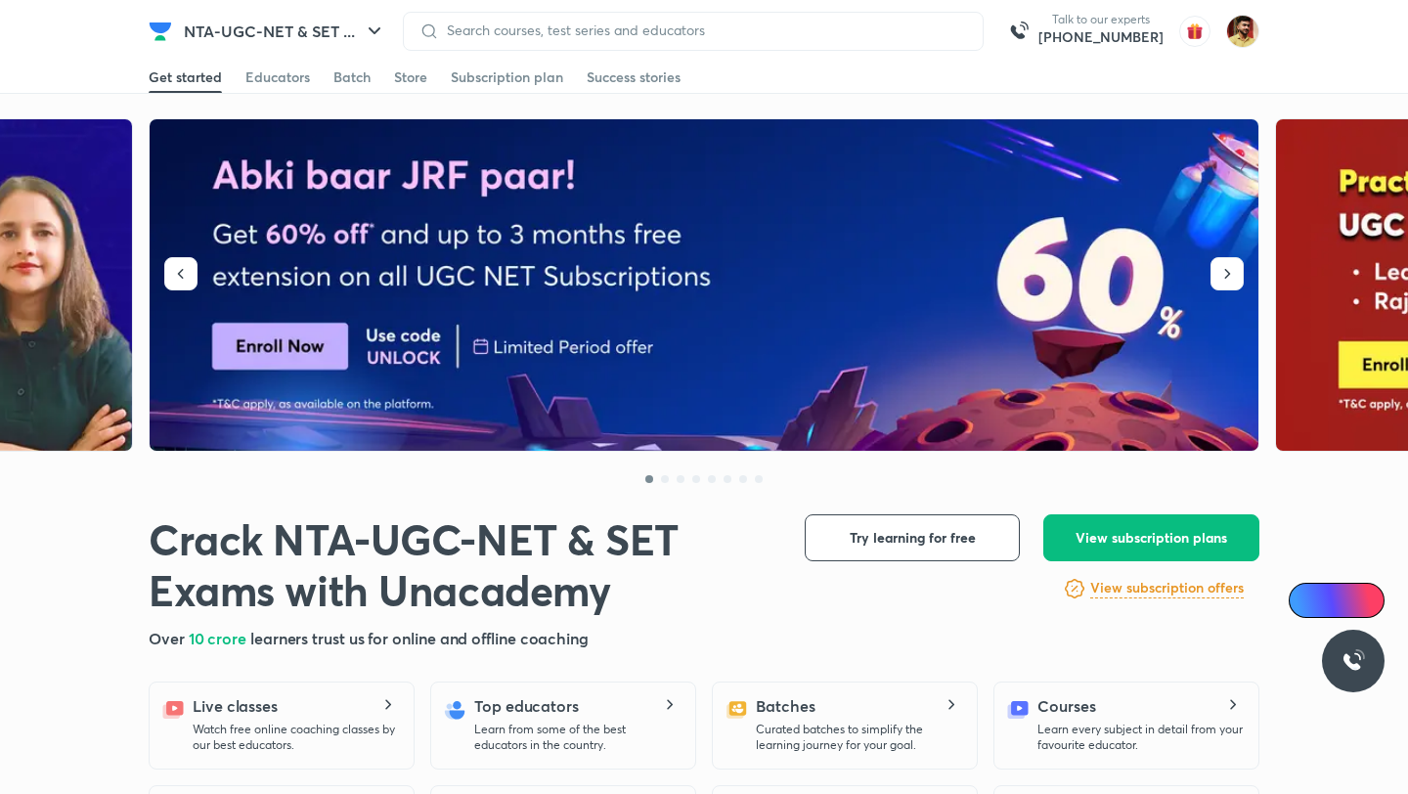 This screenshot has height=794, width=1408. What do you see at coordinates (913, 538) in the screenshot?
I see `button: Try learning for free` at bounding box center [913, 538].